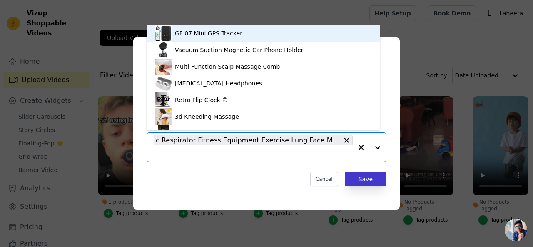  What do you see at coordinates (239, 50) in the screenshot?
I see `div: Vacuum Suction Magnetic Car Phone Holder` at bounding box center [239, 50].